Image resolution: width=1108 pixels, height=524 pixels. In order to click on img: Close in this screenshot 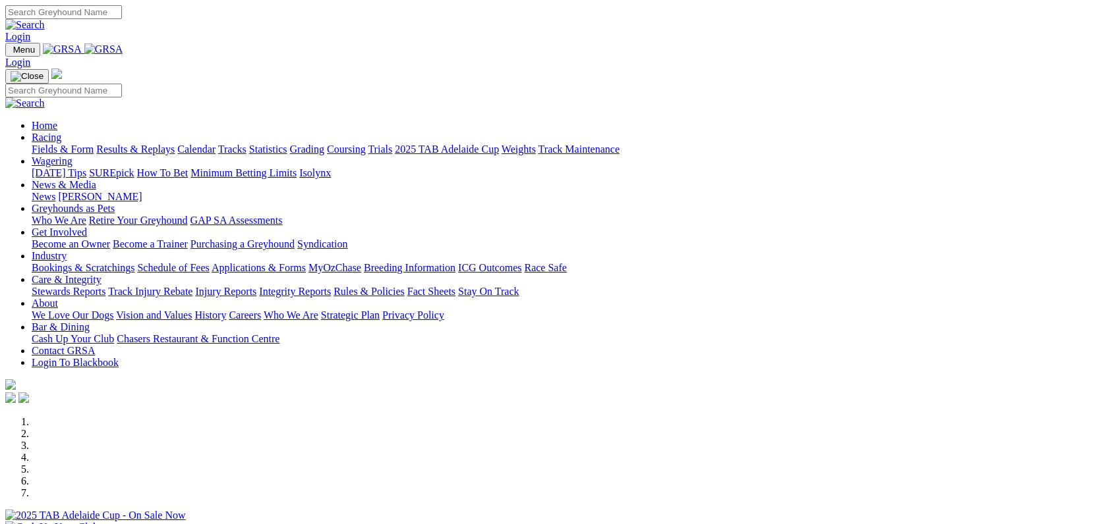, I will do `click(27, 76)`.